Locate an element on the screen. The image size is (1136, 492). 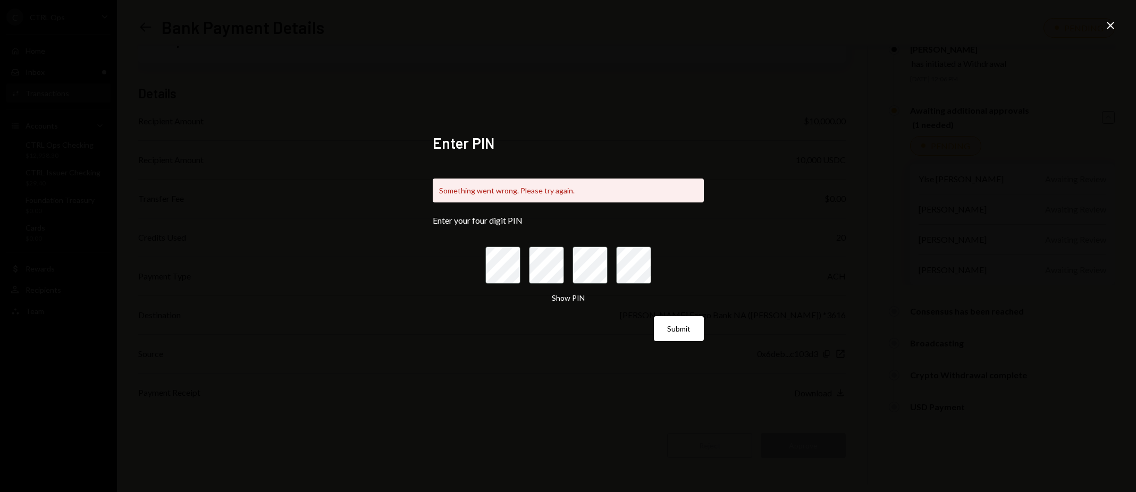
input: pin code 4 of 4 is located at coordinates (634, 265).